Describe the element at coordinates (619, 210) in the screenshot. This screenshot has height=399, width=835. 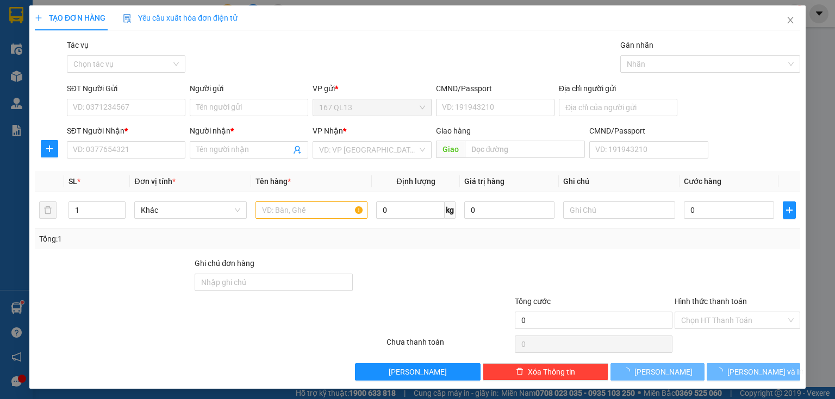
I see `input: Ghi Chú` at that location.